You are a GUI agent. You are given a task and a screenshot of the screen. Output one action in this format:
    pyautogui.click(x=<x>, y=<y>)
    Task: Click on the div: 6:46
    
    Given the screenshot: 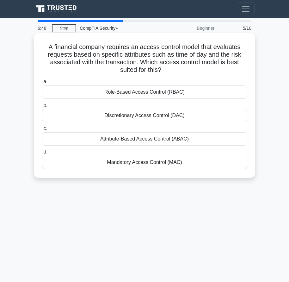 What is the action you would take?
    pyautogui.click(x=43, y=28)
    